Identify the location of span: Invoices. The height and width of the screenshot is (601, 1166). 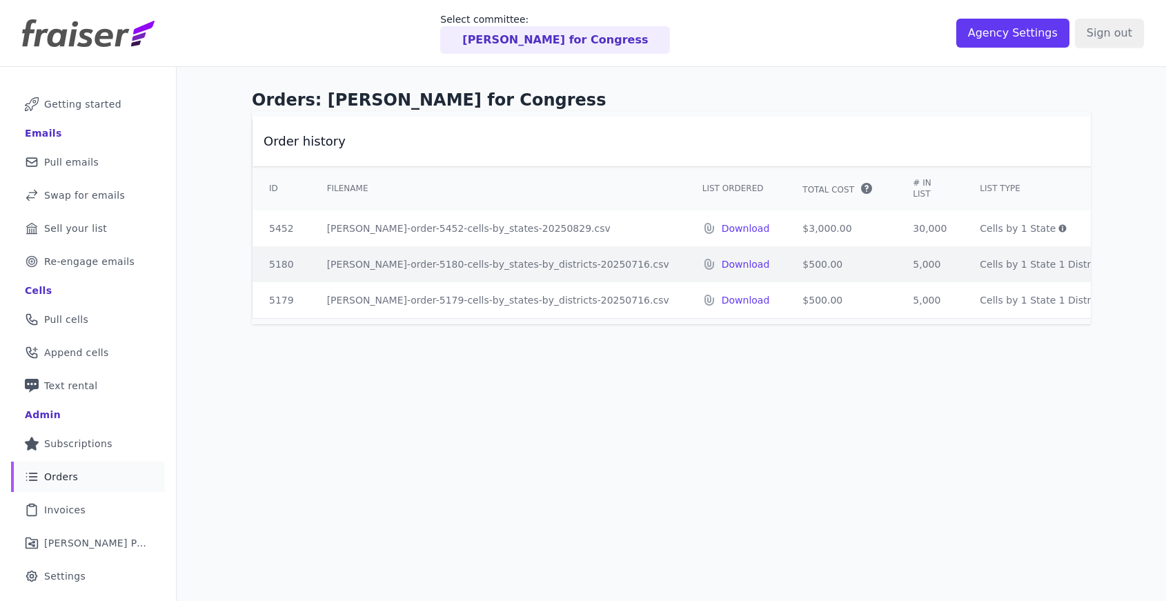
(65, 510).